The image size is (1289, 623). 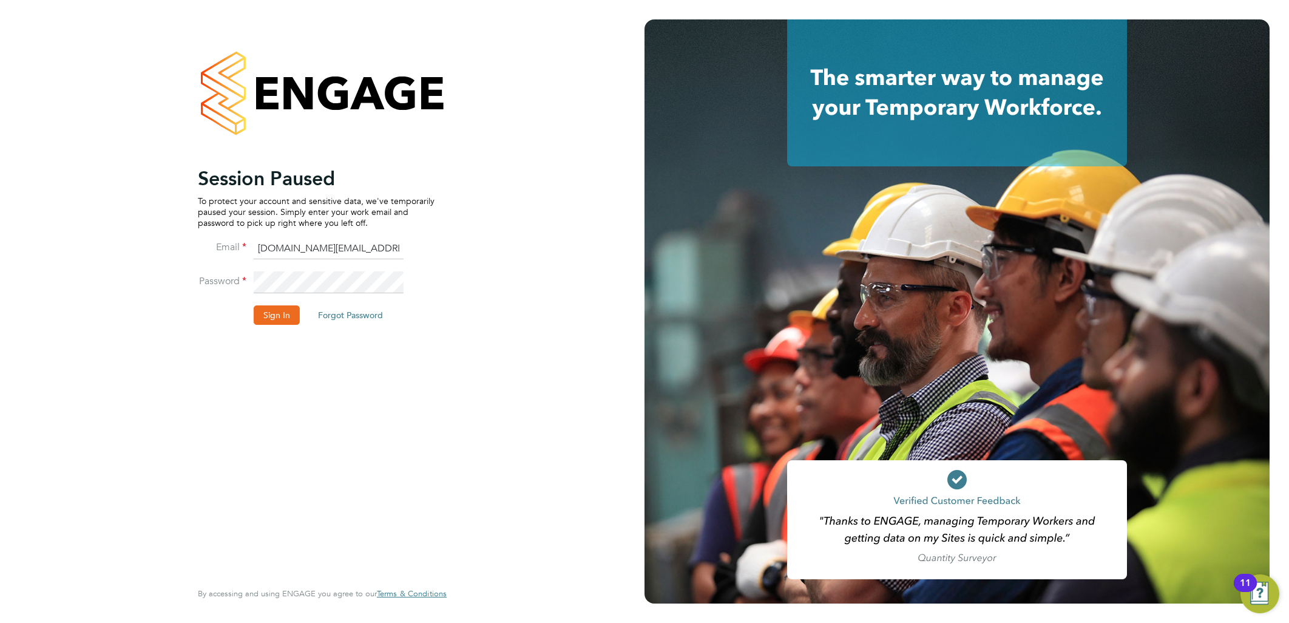 I want to click on input: Enter your work email..., so click(x=328, y=249).